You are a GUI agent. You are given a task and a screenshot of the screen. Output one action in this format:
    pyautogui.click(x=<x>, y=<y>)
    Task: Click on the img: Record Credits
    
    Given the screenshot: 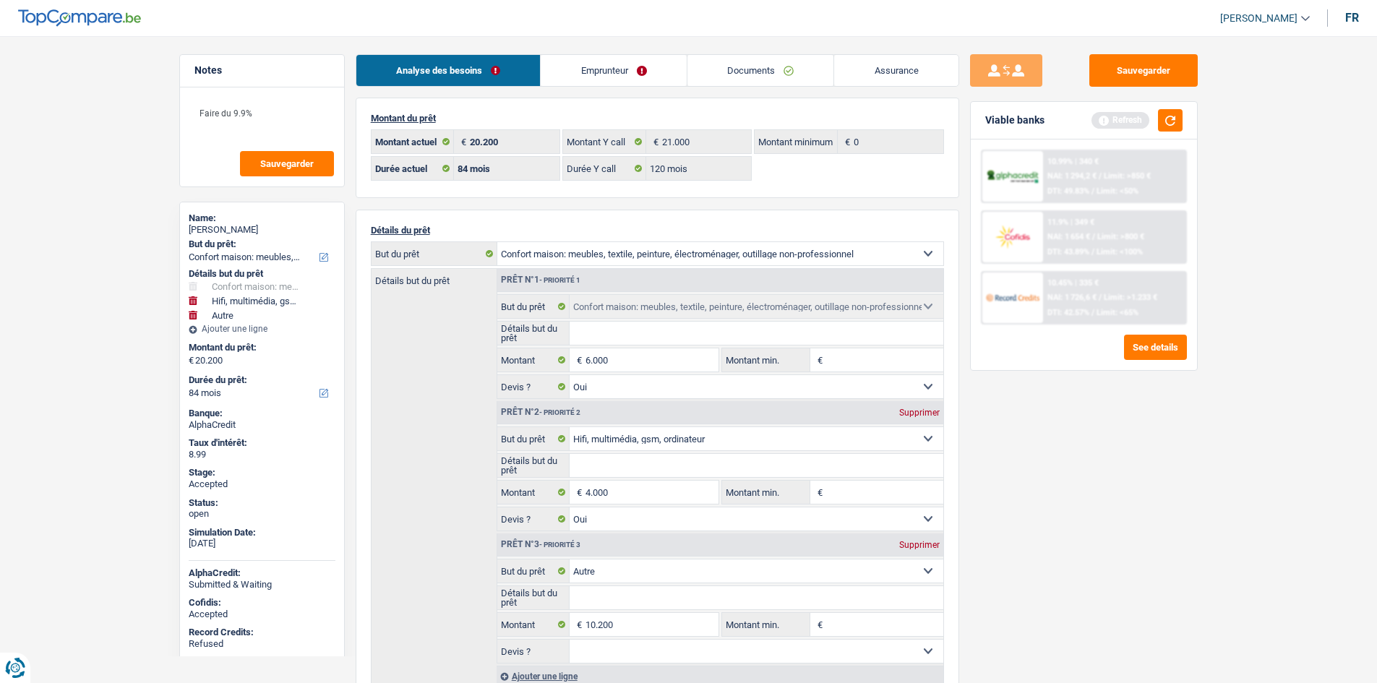 What is the action you would take?
    pyautogui.click(x=1013, y=297)
    